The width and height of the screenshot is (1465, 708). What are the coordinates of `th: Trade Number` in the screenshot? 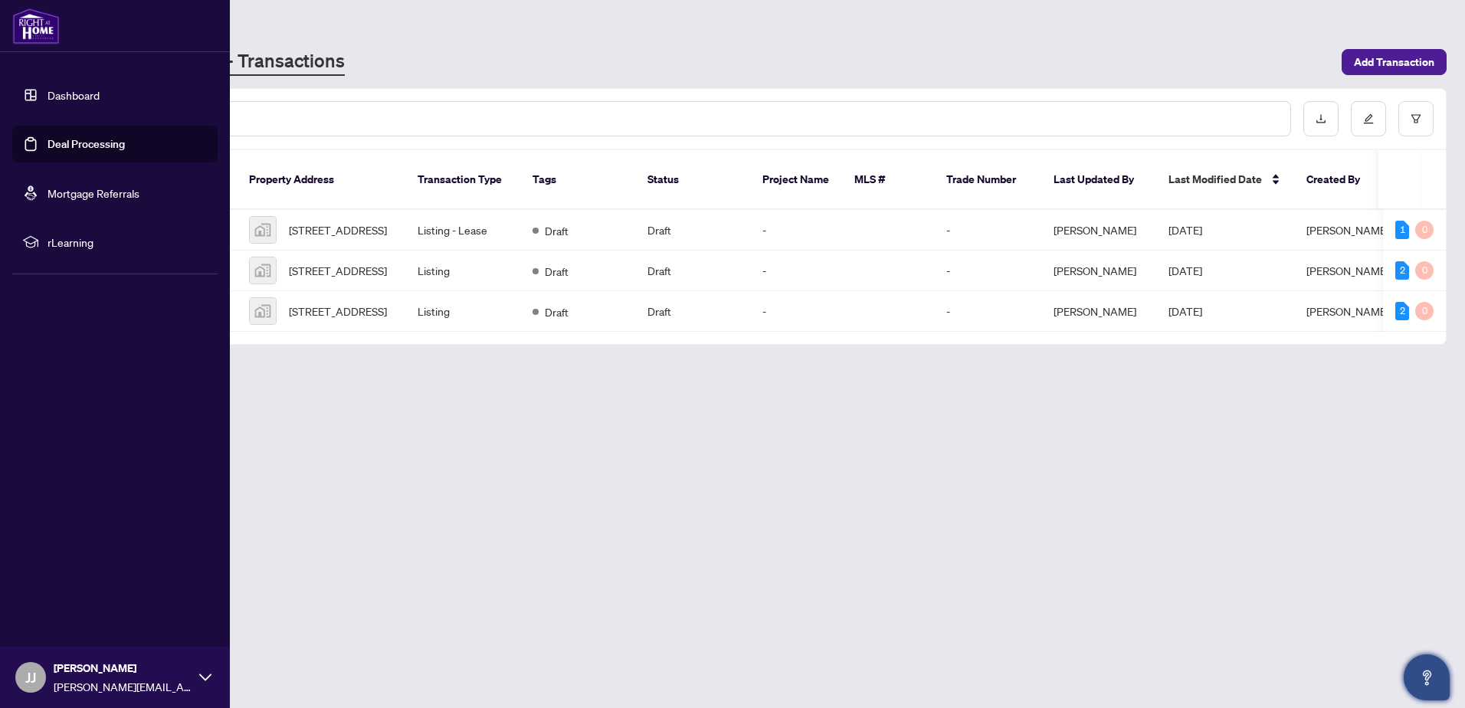 It's located at (988, 180).